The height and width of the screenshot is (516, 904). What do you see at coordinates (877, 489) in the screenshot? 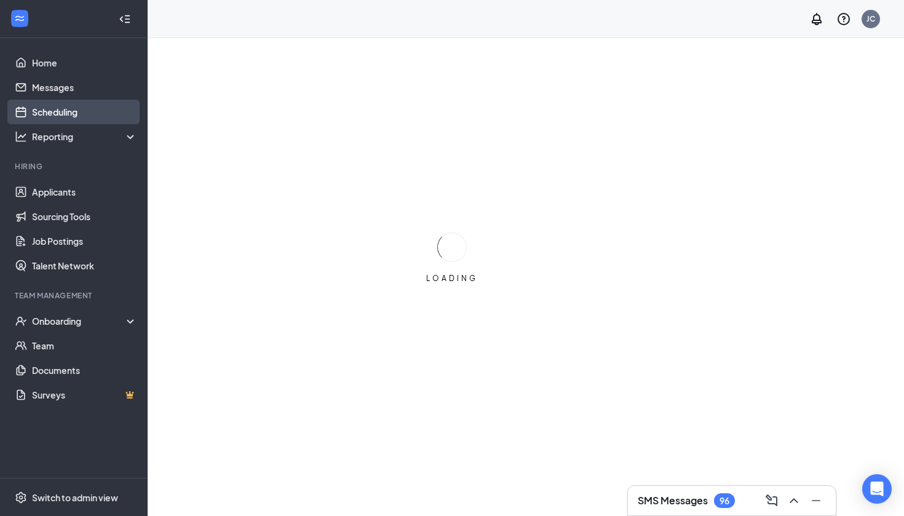
I see `div: Open Intercom Messenger` at bounding box center [877, 489].